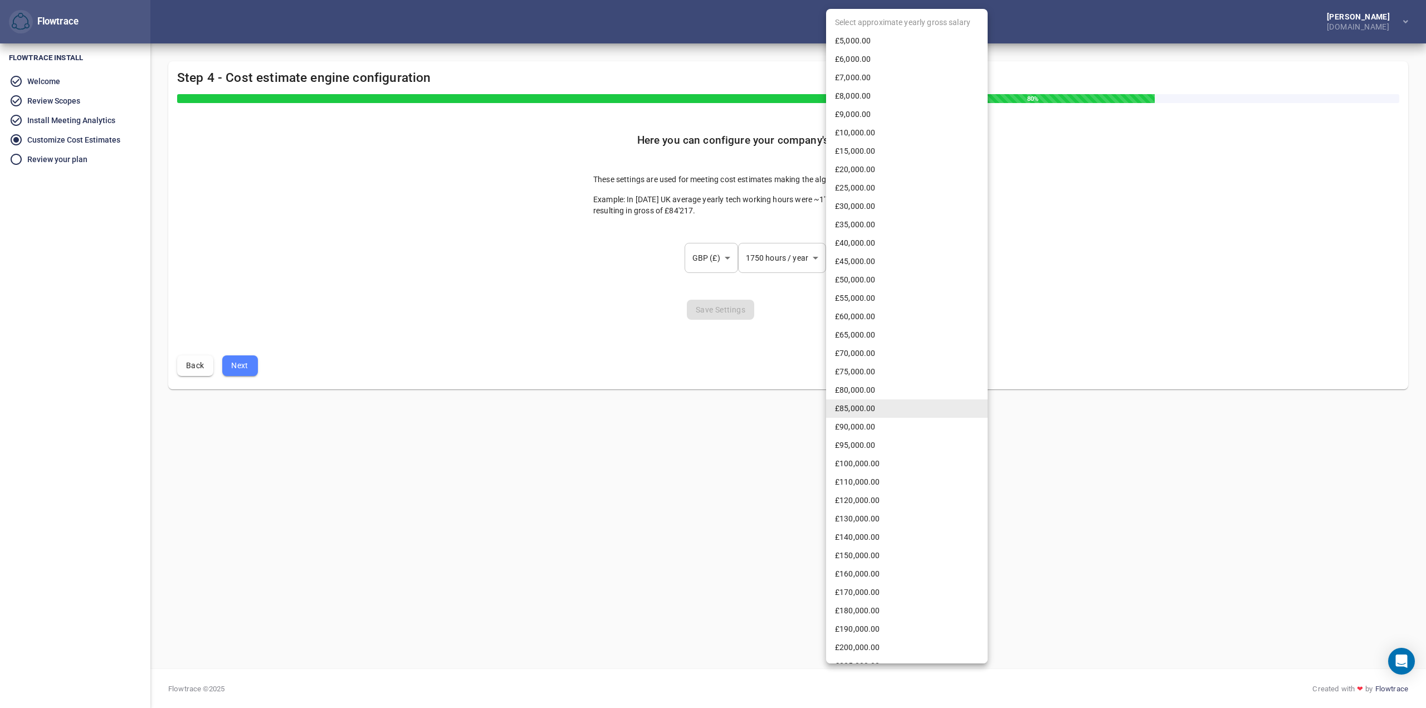 The height and width of the screenshot is (708, 1426). What do you see at coordinates (907, 114) in the screenshot?
I see `li: £9,000.00` at bounding box center [907, 114].